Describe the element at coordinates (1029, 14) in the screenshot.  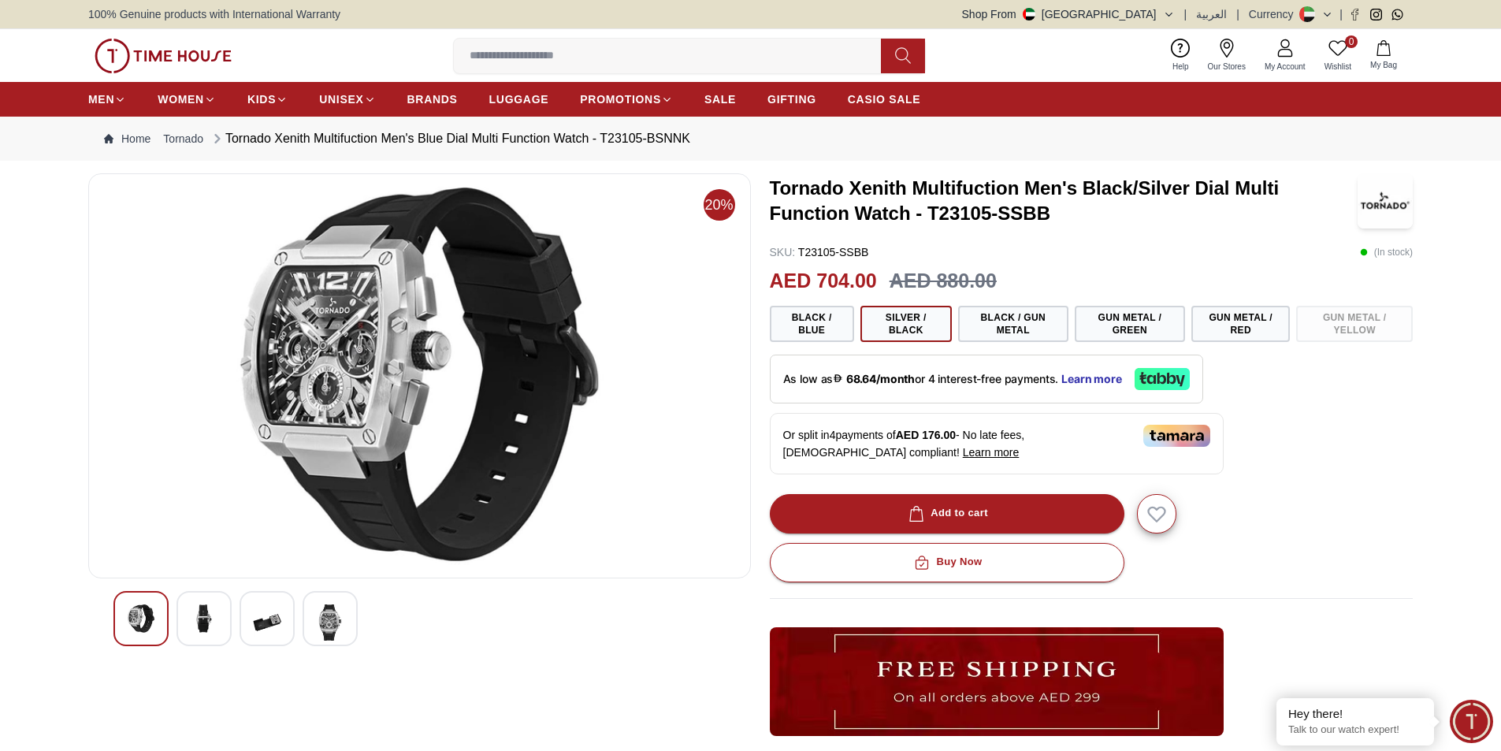
I see `img: United Arab Emirates` at that location.